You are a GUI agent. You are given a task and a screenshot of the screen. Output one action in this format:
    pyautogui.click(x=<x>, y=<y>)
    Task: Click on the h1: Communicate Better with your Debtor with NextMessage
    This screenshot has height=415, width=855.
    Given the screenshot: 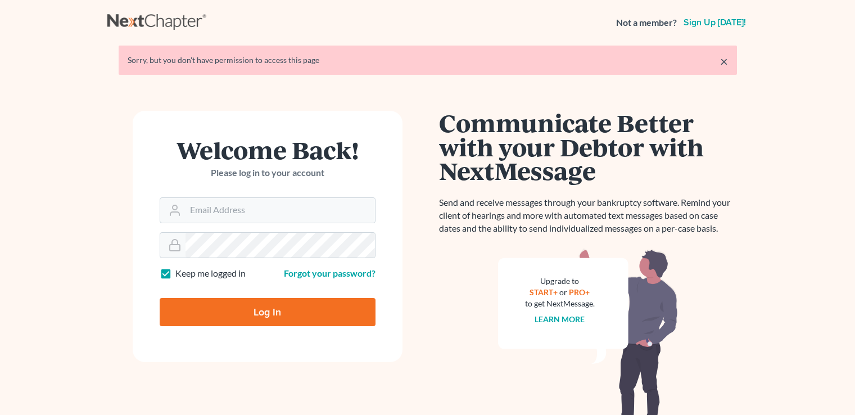 What is the action you would take?
    pyautogui.click(x=588, y=147)
    